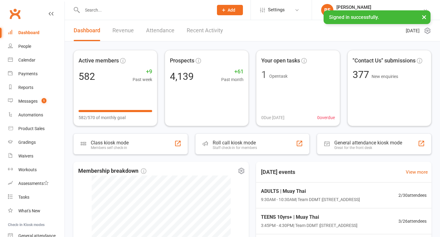 Image resolution: width=440 pixels, height=237 pixels. Describe the element at coordinates (232, 80) in the screenshot. I see `span: Past month` at that location.